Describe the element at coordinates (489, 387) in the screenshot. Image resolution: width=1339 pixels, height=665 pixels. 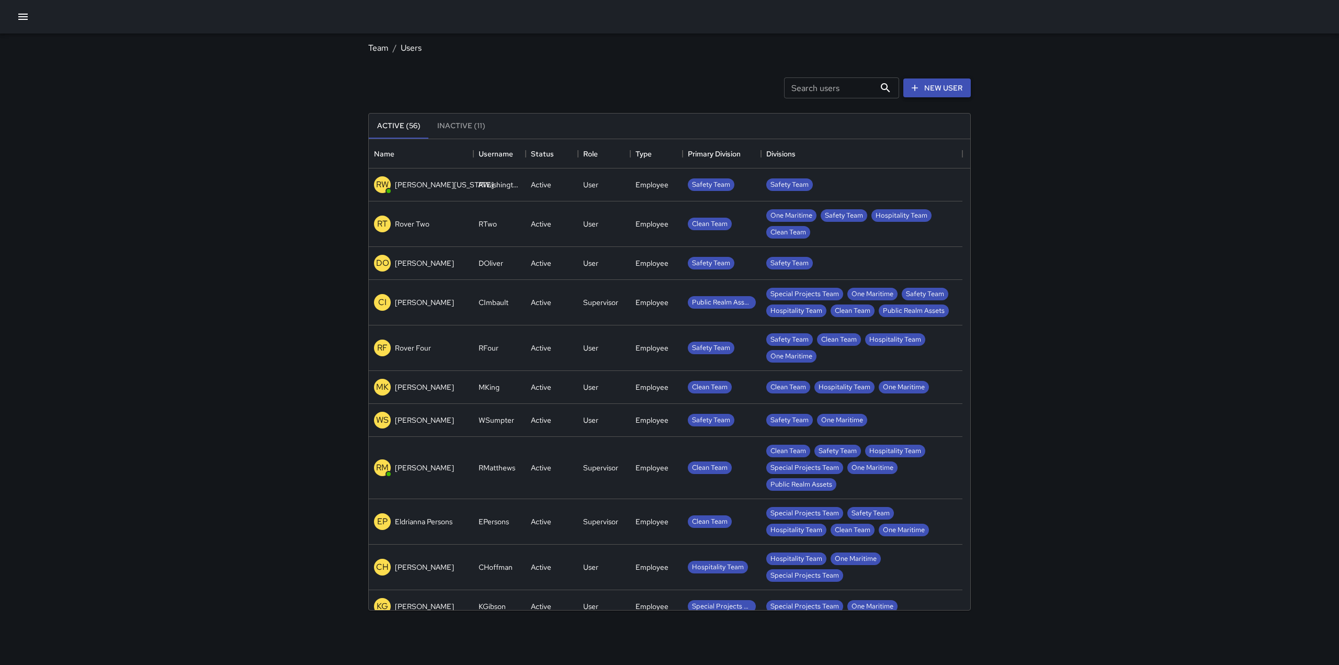
I see `div: MKing` at that location.